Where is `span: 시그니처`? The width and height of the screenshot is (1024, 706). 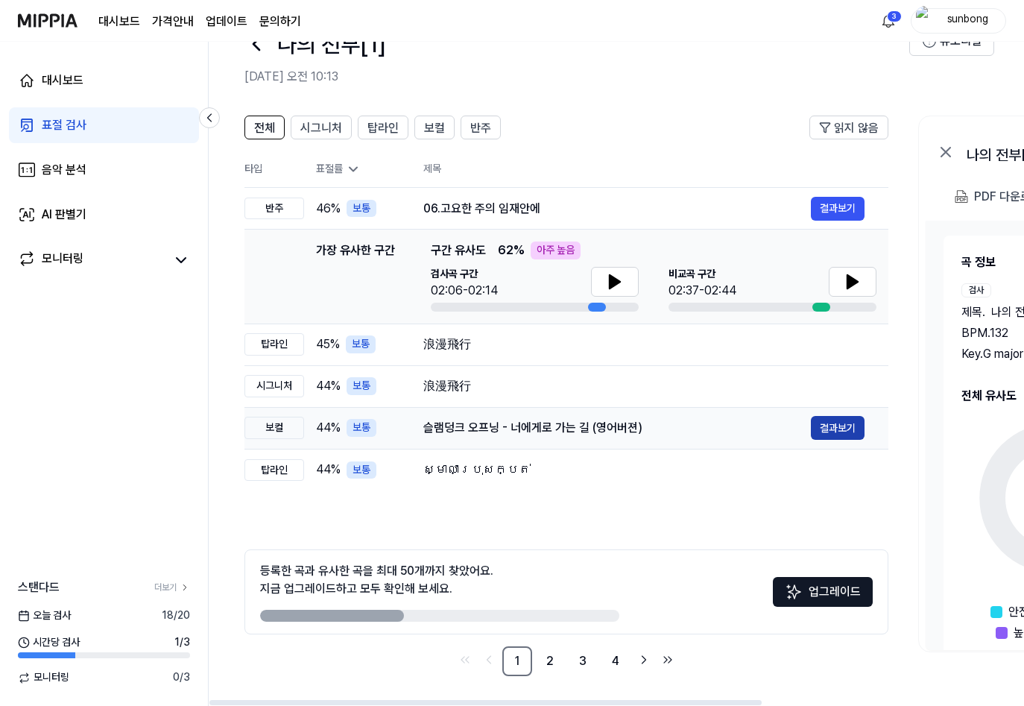 span: 시그니처 is located at coordinates (321, 128).